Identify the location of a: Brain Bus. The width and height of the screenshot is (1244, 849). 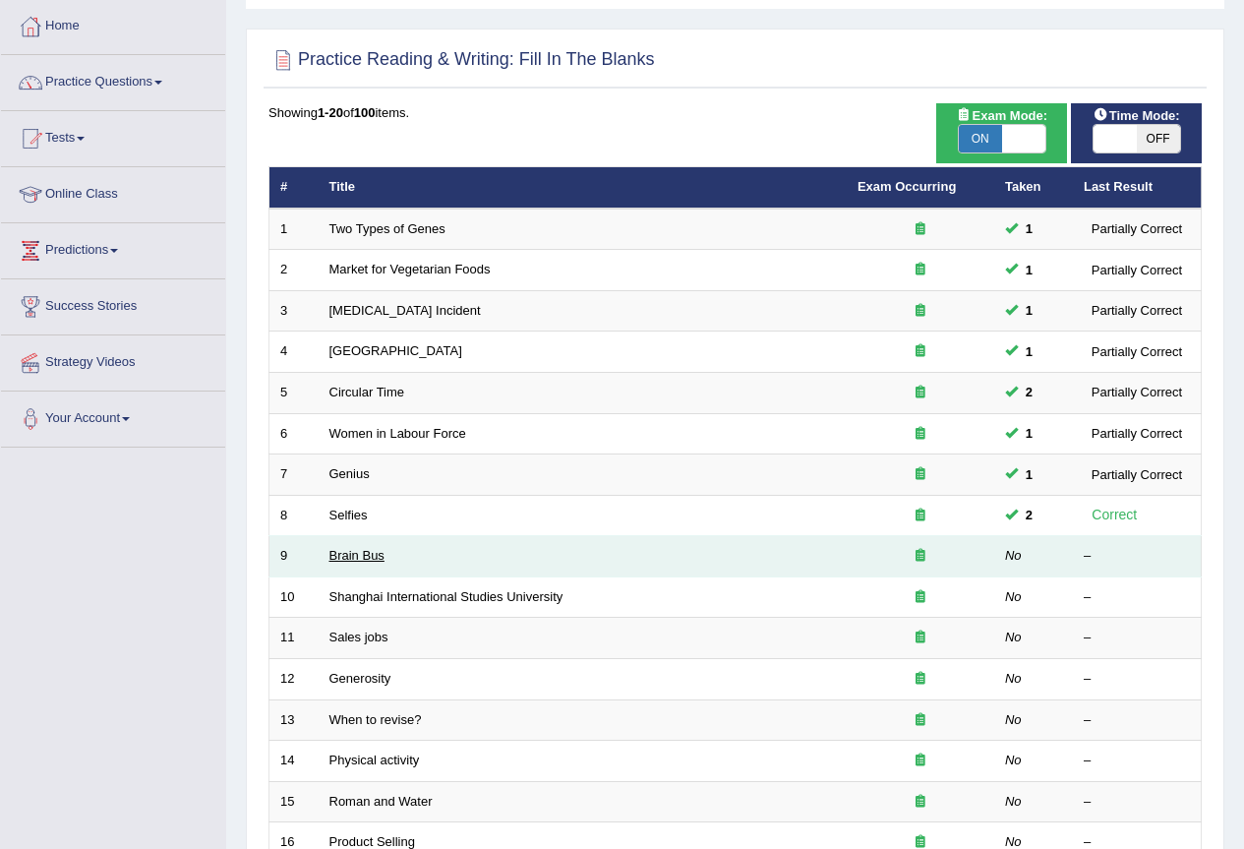
(357, 555).